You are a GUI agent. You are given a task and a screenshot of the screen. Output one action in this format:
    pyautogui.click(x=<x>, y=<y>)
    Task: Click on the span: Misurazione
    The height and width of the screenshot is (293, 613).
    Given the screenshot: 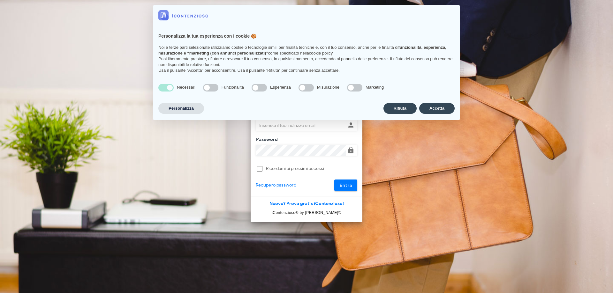 What is the action you would take?
    pyautogui.click(x=328, y=87)
    